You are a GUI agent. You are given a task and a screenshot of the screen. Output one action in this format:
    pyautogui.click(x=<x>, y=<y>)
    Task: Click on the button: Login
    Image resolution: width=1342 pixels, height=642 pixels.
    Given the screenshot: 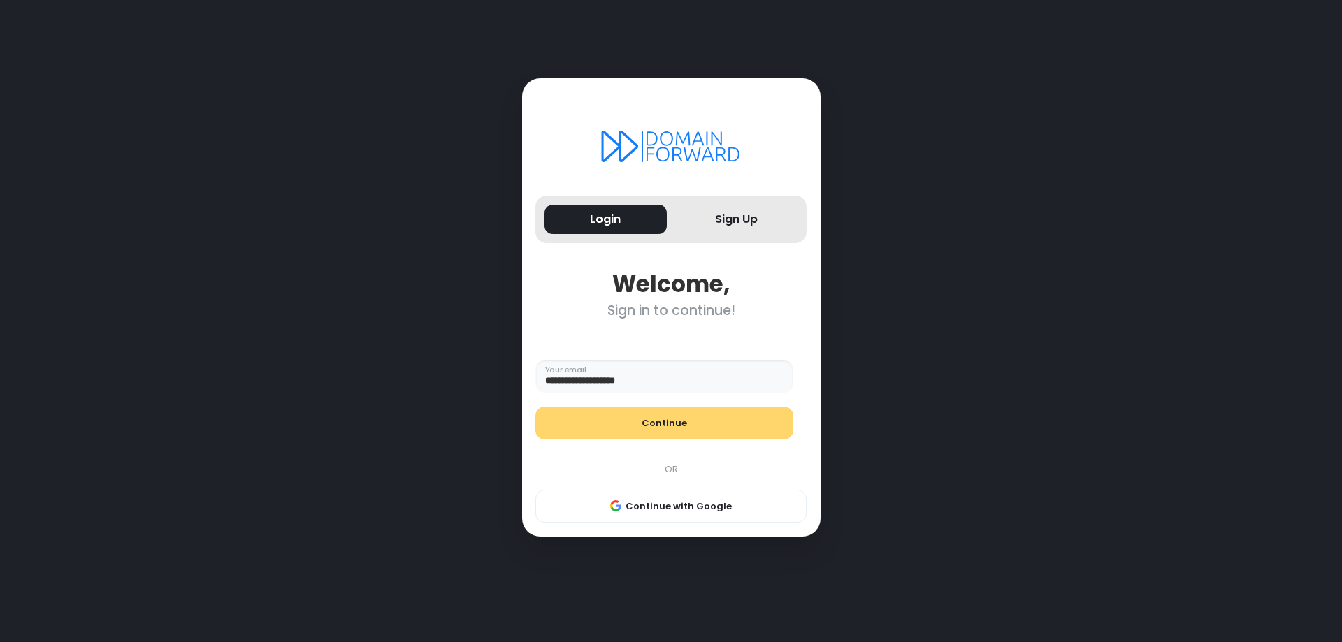 What is the action you would take?
    pyautogui.click(x=605, y=219)
    